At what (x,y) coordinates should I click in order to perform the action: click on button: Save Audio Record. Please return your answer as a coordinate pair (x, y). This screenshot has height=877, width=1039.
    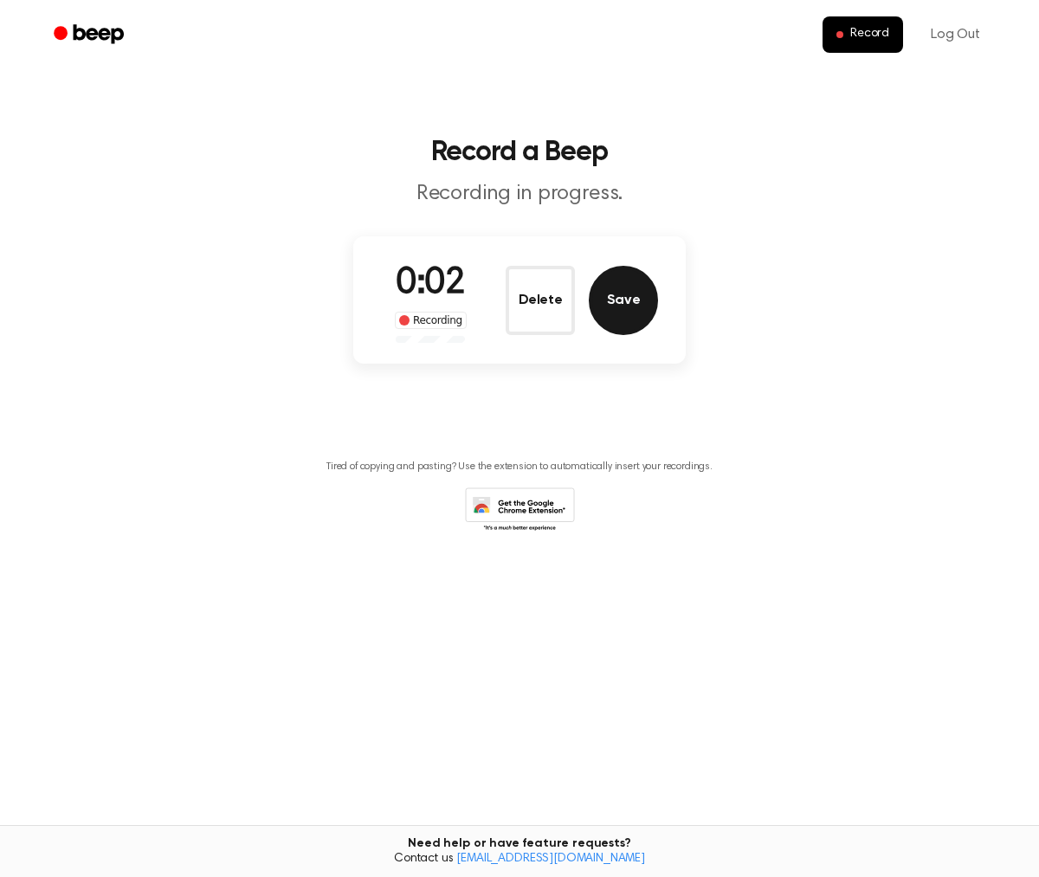
    Looking at the image, I should click on (623, 300).